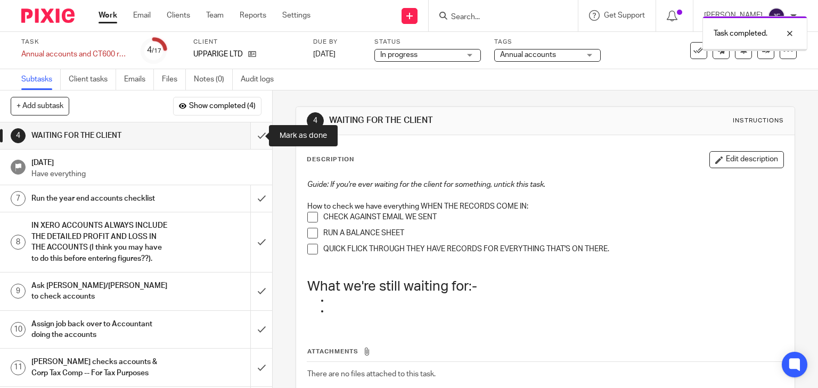  I want to click on span: Attachments, so click(333, 351).